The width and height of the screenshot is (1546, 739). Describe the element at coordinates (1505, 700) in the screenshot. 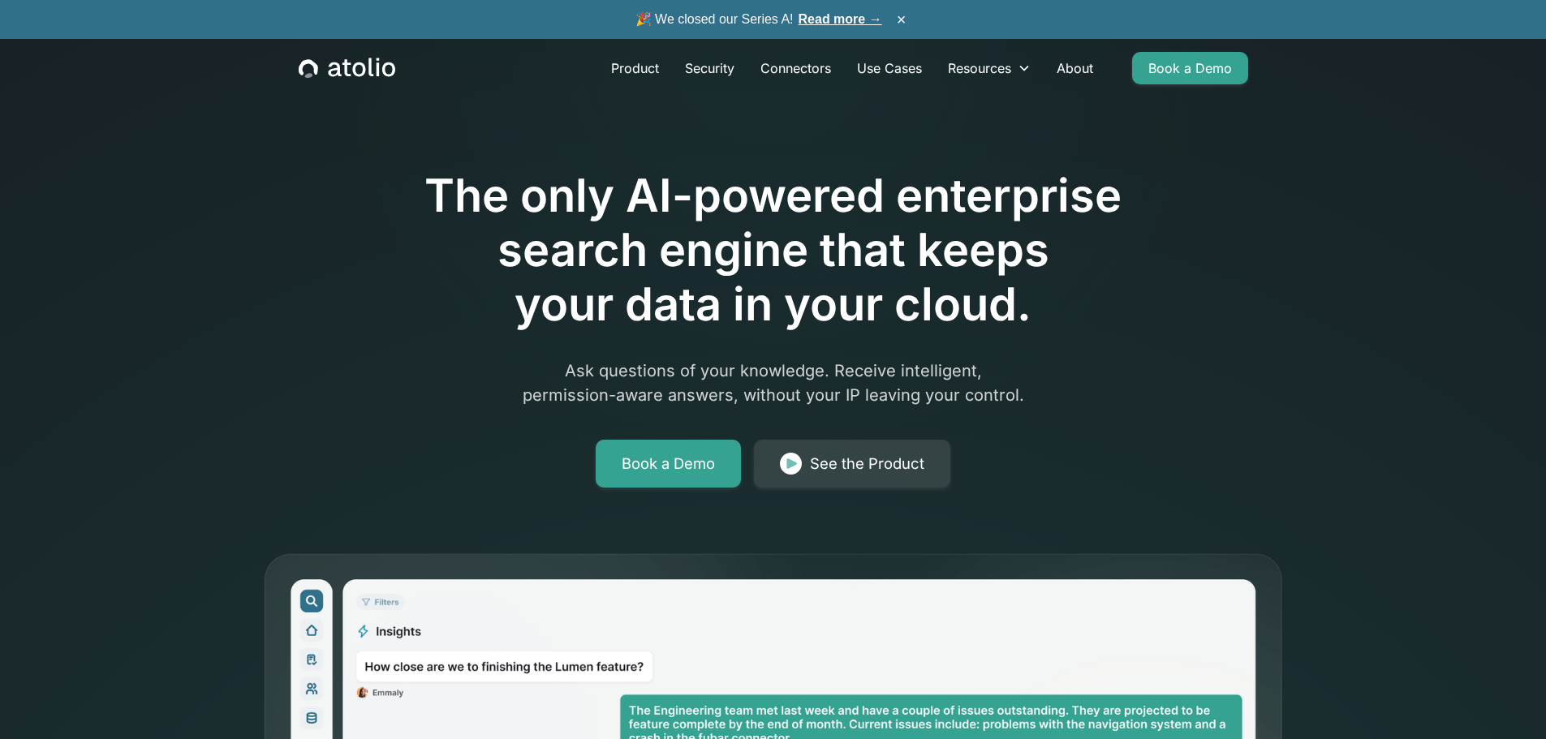

I see `div: Chat Widget` at that location.